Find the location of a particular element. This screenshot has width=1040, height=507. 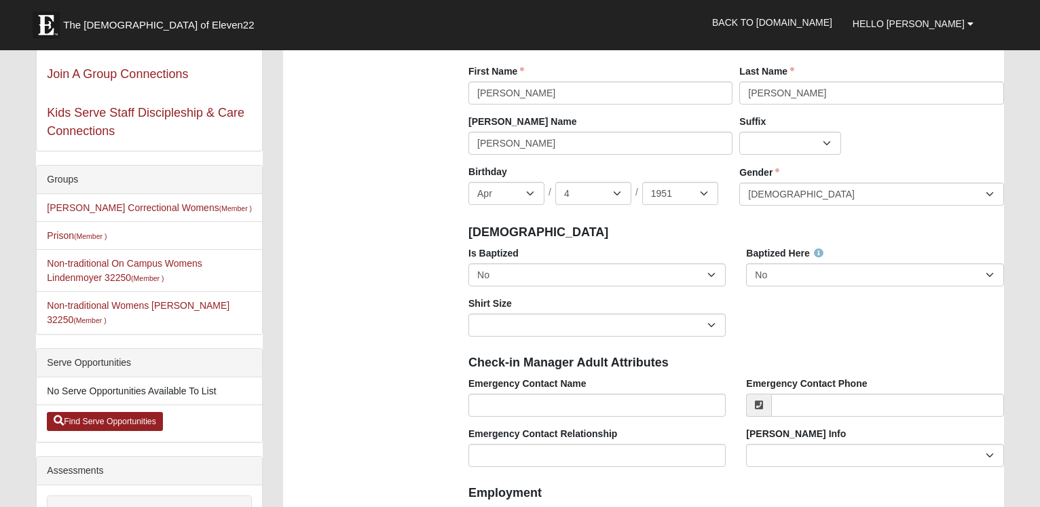

label: Emergency Contact Relationship is located at coordinates (543, 434).